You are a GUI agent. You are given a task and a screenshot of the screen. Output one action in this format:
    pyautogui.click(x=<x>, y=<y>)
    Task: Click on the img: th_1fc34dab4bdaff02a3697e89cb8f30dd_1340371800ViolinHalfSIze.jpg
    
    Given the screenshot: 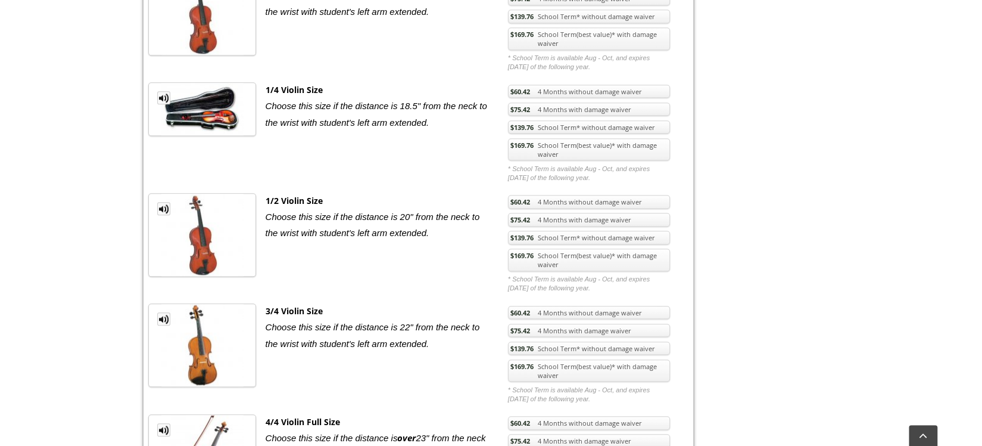 What is the action you would take?
    pyautogui.click(x=203, y=235)
    